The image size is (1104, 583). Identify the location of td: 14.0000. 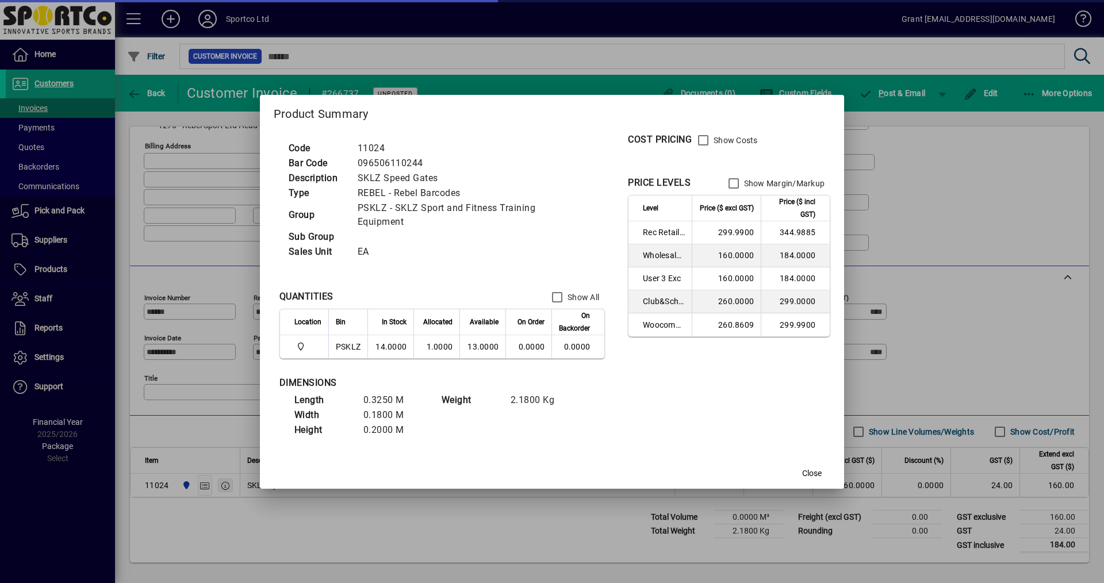
(390, 347).